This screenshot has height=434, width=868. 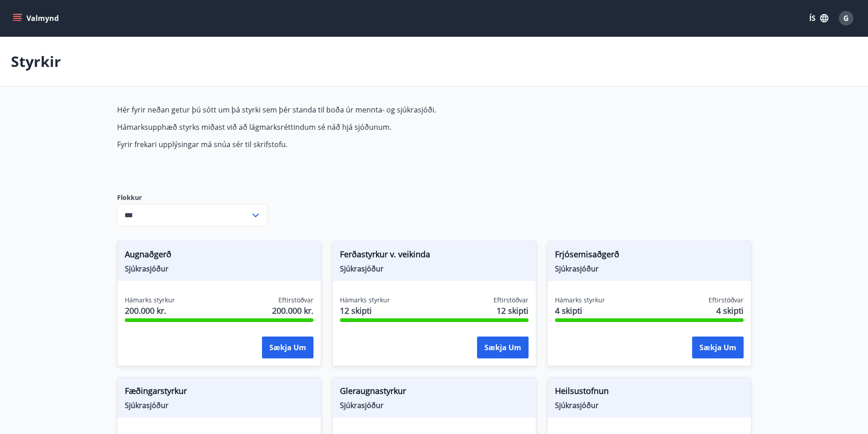 I want to click on p: Fyrir frekari upplýsingar má snúa sér til skrifstofu., so click(x=332, y=144).